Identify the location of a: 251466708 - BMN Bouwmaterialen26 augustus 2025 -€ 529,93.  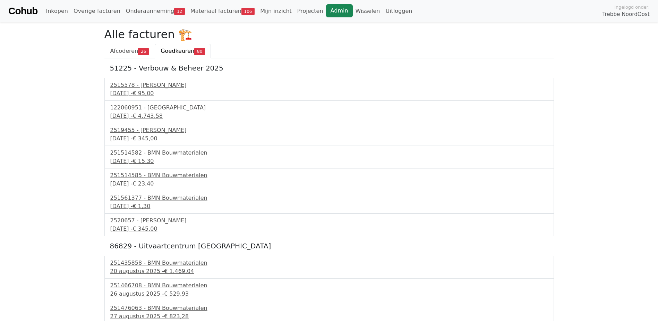
(329, 289).